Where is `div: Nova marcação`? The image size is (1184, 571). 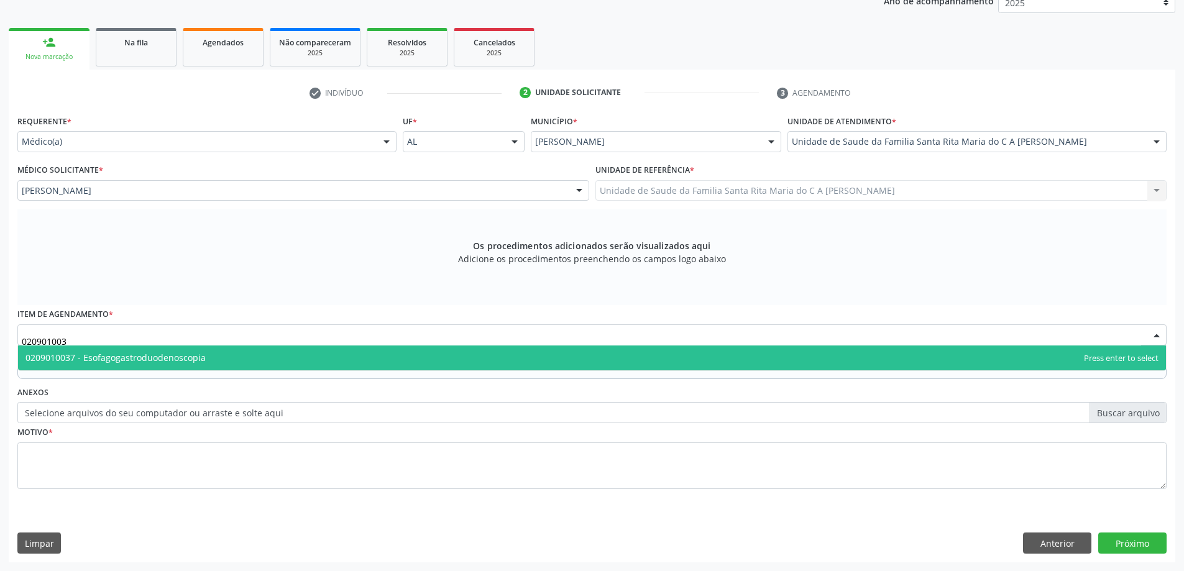 div: Nova marcação is located at coordinates (49, 57).